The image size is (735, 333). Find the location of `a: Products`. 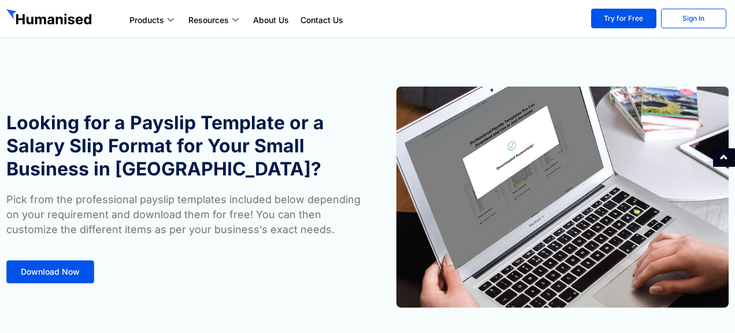

a: Products is located at coordinates (153, 20).